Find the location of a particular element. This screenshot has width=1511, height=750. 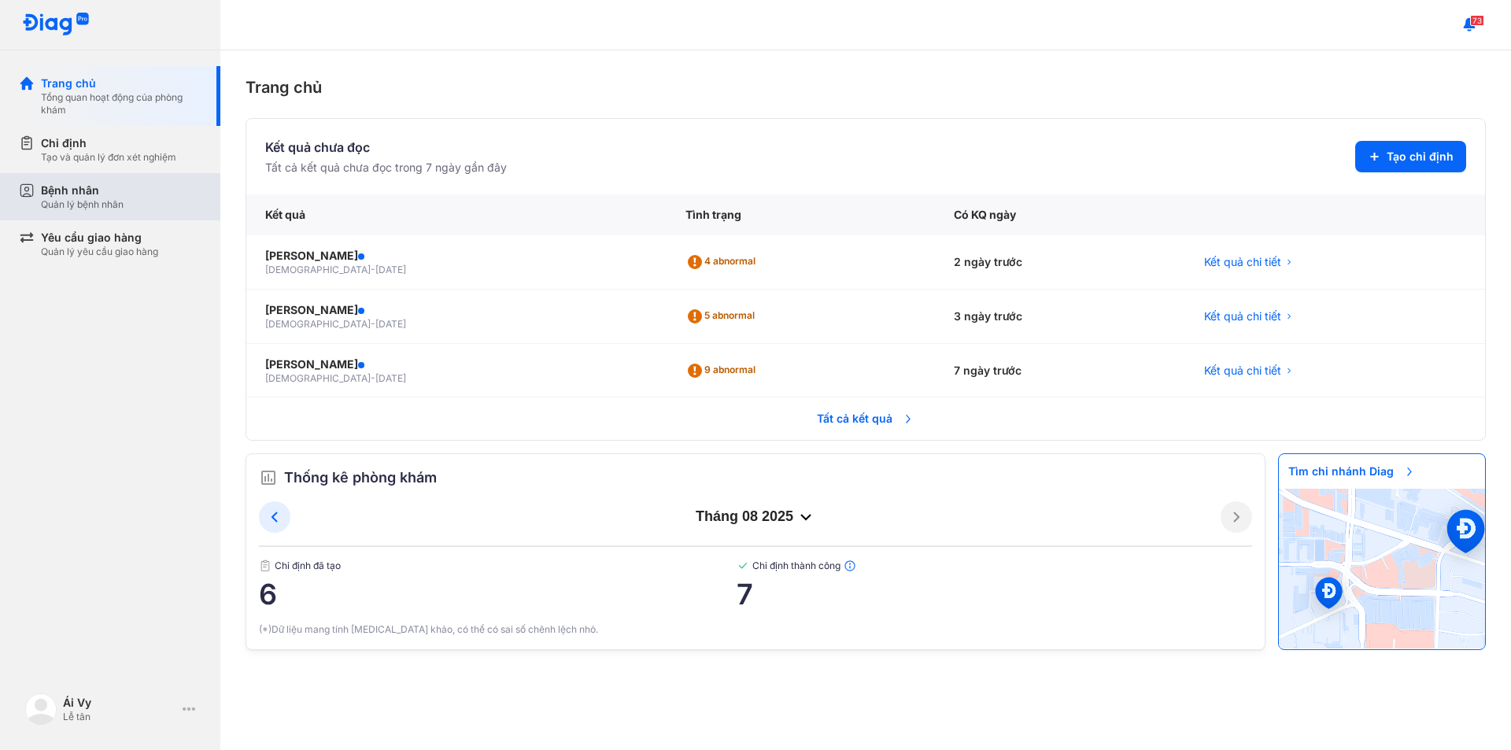

div: 4 abnormal is located at coordinates (723, 262).